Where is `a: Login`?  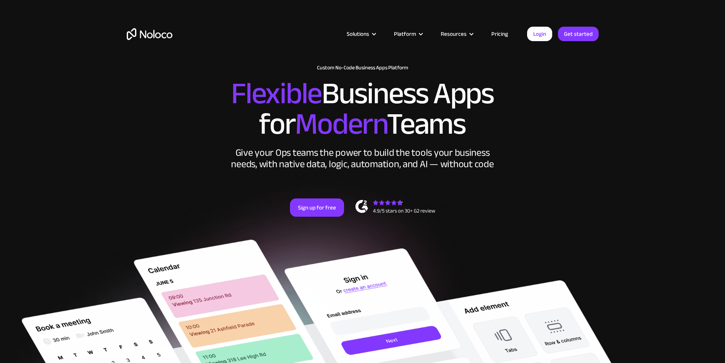 a: Login is located at coordinates (540, 34).